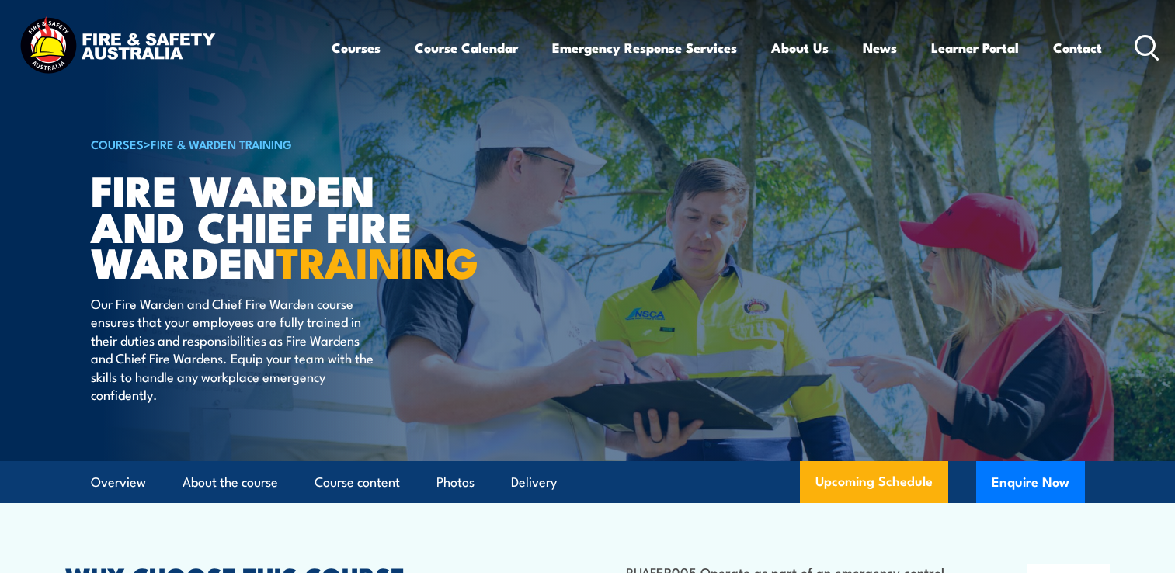 The width and height of the screenshot is (1175, 573). I want to click on h1: Fire Warden and Chief Fire Warden, so click(283, 225).